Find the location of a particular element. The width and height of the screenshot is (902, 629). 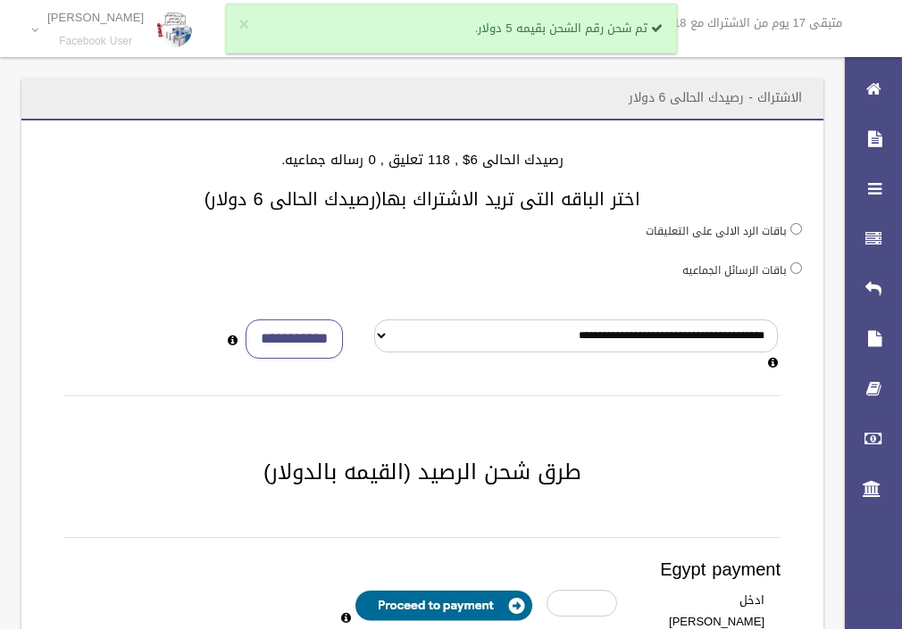

label: باقات الرسائل الجماعيه is located at coordinates (734, 271).